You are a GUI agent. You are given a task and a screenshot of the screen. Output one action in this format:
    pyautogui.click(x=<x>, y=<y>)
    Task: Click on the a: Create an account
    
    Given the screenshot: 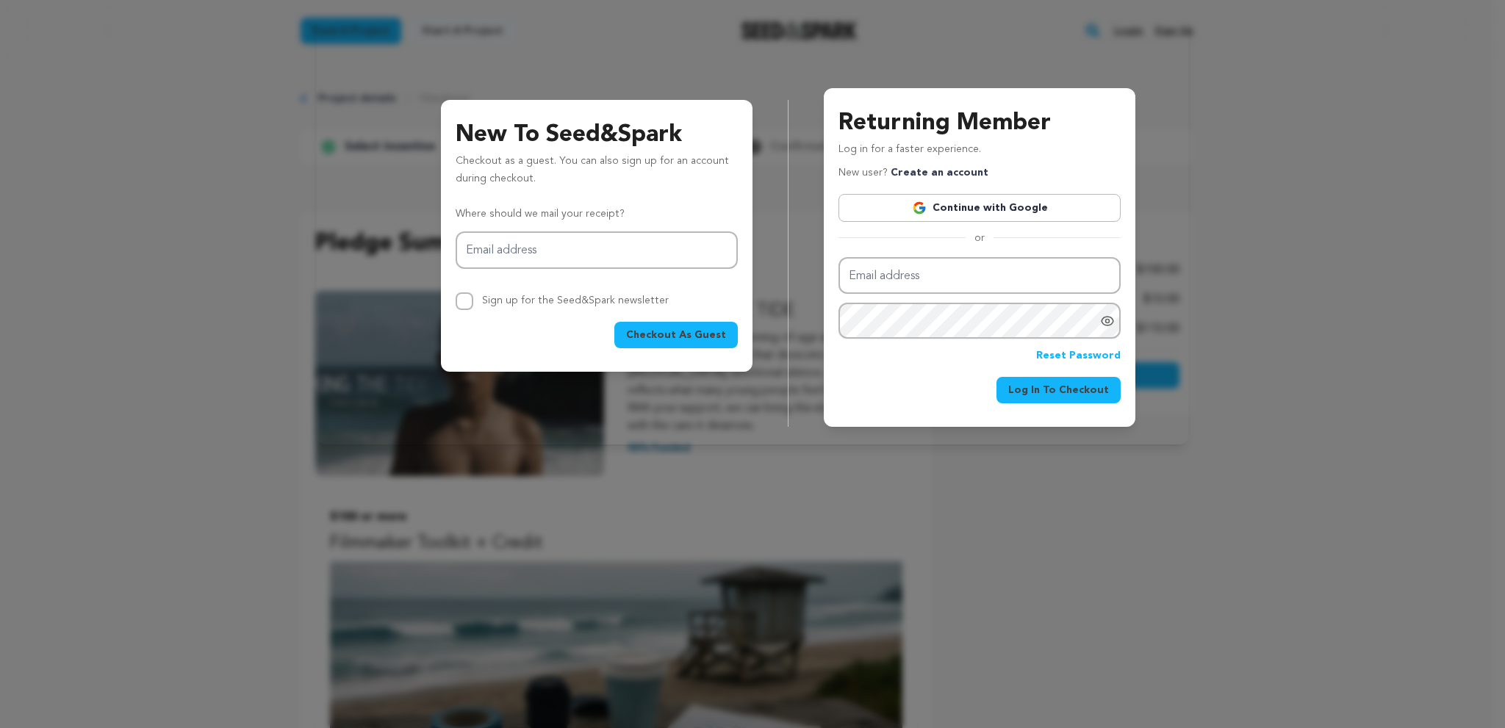 What is the action you would take?
    pyautogui.click(x=939, y=173)
    